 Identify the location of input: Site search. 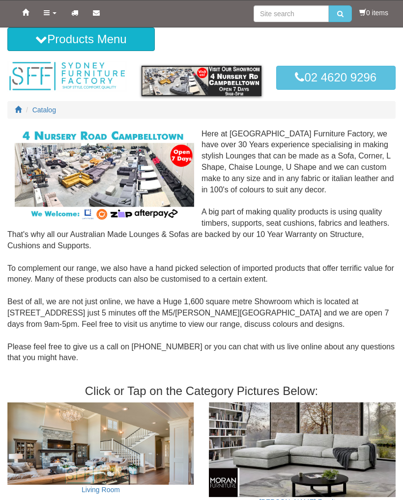
(291, 14).